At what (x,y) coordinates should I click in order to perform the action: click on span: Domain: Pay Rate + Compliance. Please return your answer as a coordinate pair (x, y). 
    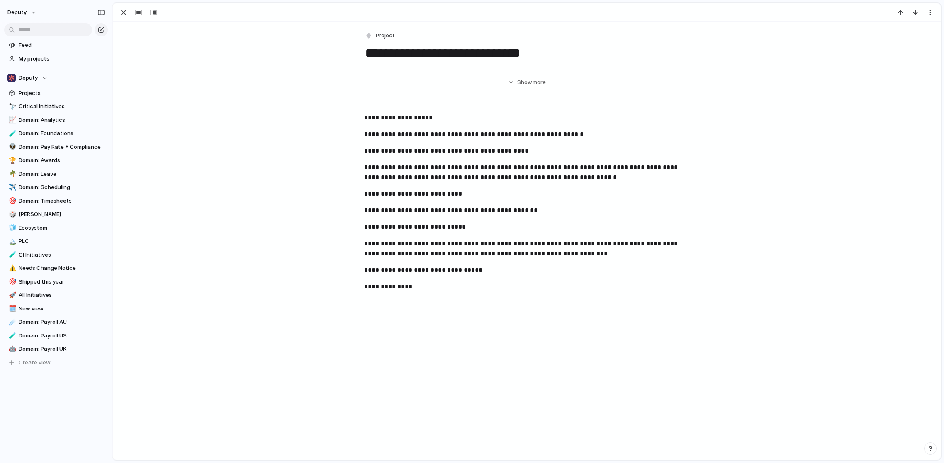
    Looking at the image, I should click on (62, 147).